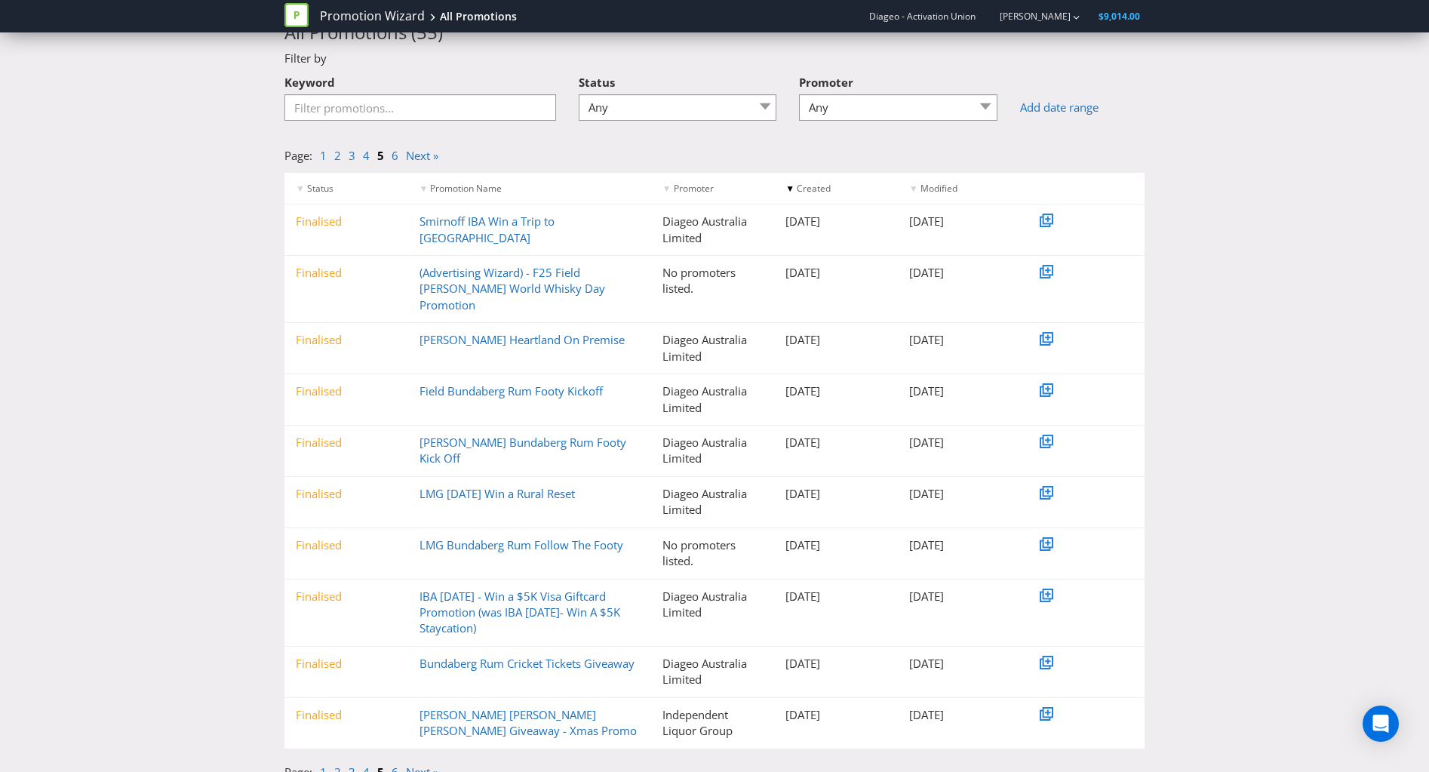 Image resolution: width=1429 pixels, height=772 pixels. What do you see at coordinates (352, 155) in the screenshot?
I see `a: 3` at bounding box center [352, 155].